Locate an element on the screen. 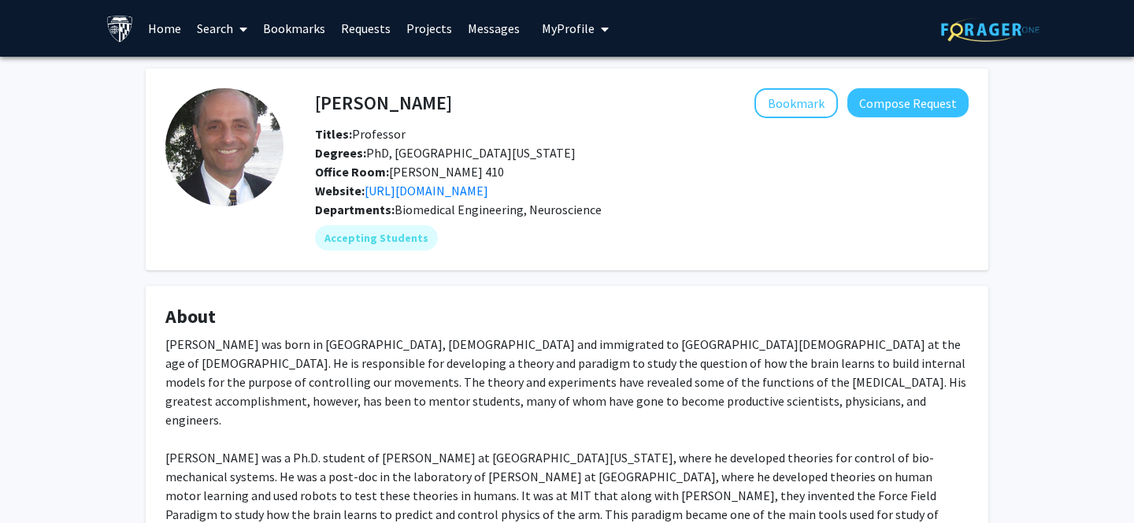 This screenshot has height=523, width=1134. h4: About is located at coordinates (567, 317).